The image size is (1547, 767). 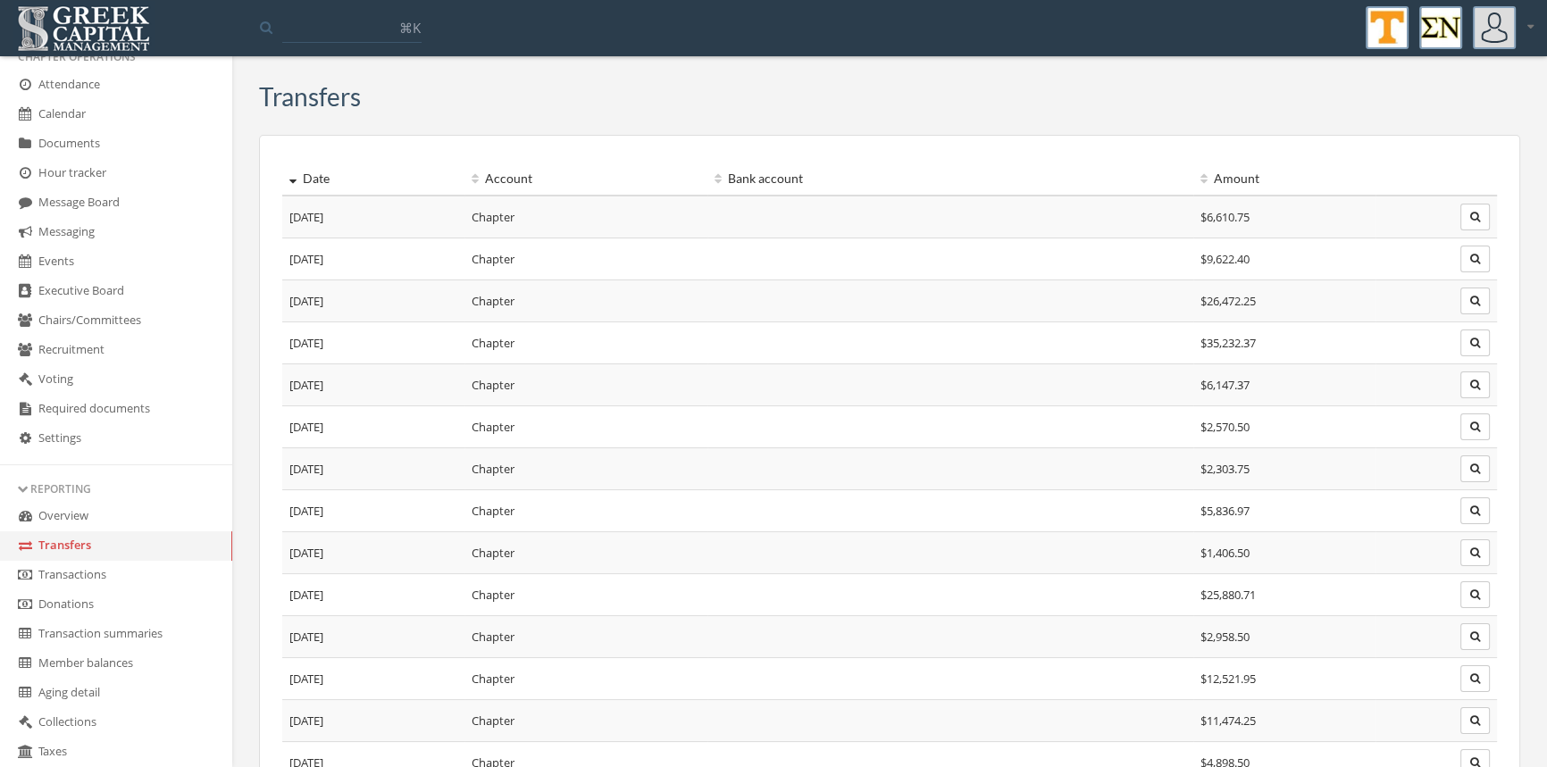 I want to click on span: $12,521.95, so click(x=1229, y=679).